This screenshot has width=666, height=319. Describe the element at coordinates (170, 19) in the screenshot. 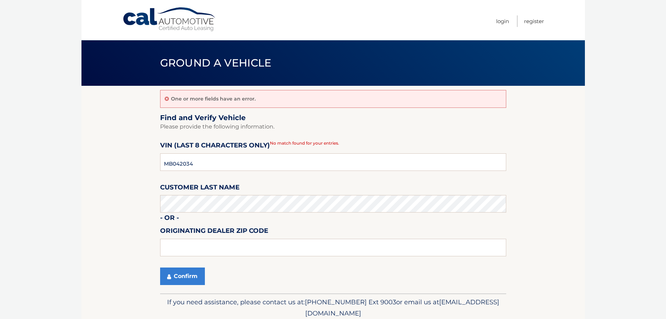

I see `a: Cal Automotive` at that location.